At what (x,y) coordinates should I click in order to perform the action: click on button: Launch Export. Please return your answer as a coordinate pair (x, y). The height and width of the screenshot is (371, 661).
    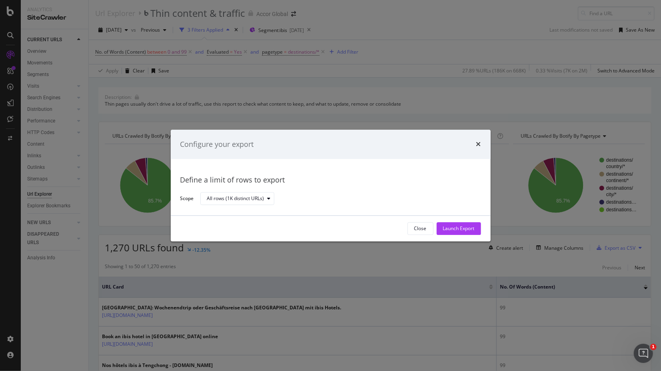
    Looking at the image, I should click on (459, 228).